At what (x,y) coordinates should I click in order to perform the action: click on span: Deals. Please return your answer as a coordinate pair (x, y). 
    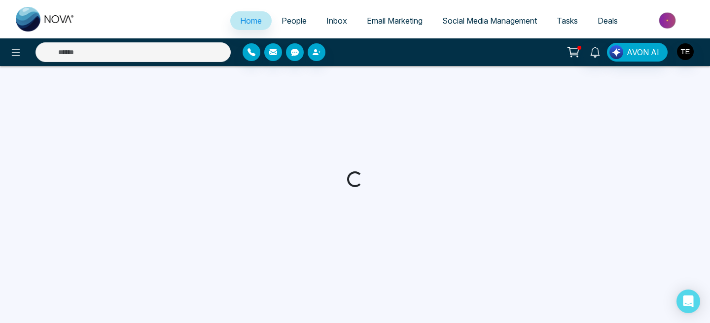
    Looking at the image, I should click on (607, 21).